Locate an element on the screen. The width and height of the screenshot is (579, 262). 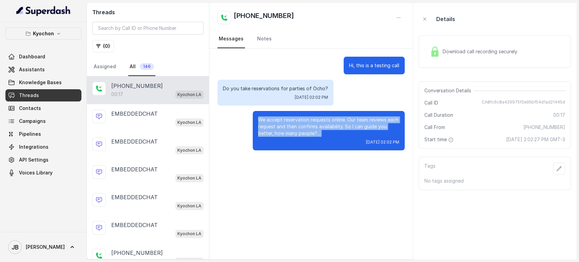
span: Campaigns is located at coordinates (32, 121).